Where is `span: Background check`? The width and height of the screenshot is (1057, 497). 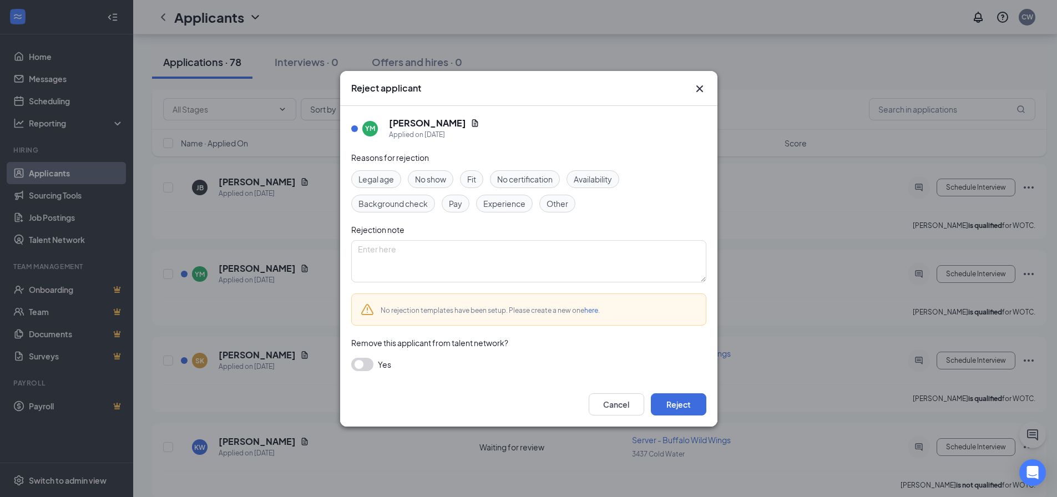
span: Background check is located at coordinates (393, 204).